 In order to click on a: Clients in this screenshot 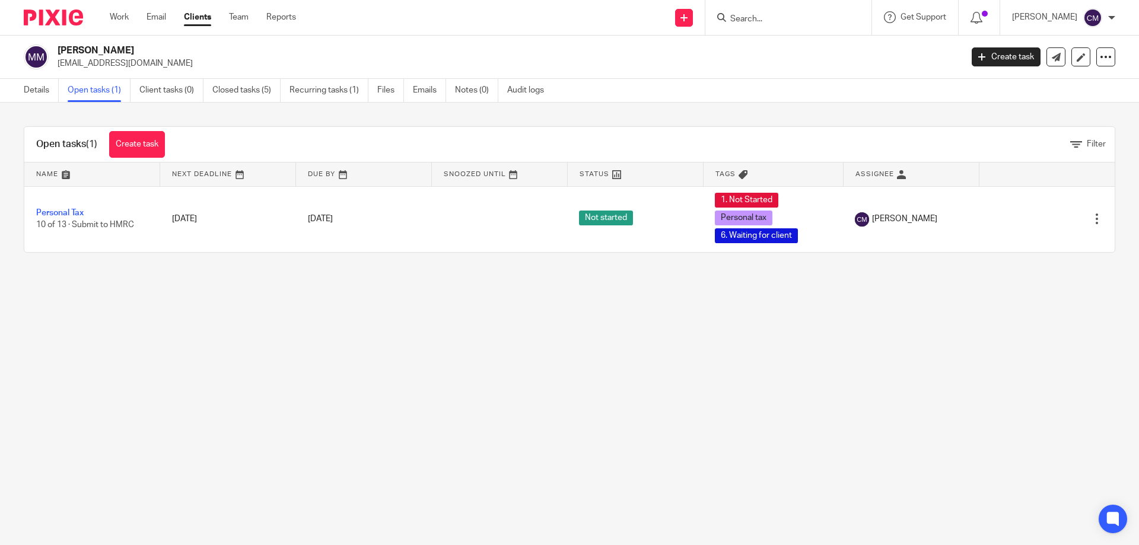, I will do `click(198, 17)`.